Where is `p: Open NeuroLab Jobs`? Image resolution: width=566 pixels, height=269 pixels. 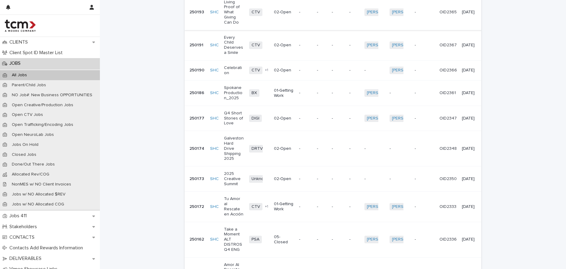 p: Open NeuroLab Jobs is located at coordinates (33, 135).